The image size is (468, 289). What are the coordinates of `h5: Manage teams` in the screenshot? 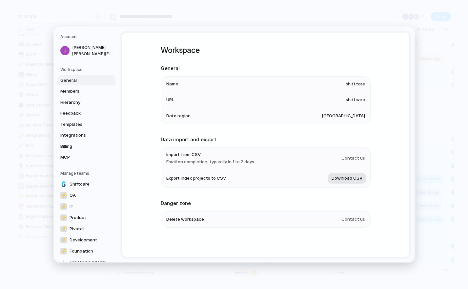 It's located at (88, 173).